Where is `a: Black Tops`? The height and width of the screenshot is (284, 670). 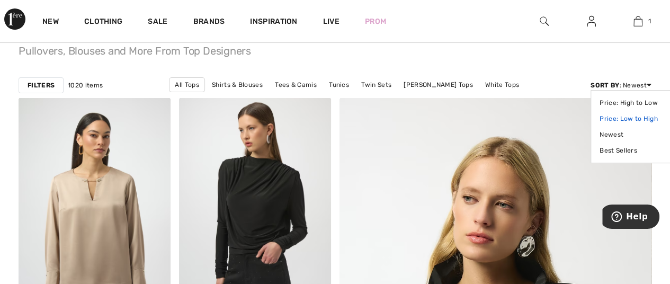
a: Black Tops is located at coordinates (305, 99).